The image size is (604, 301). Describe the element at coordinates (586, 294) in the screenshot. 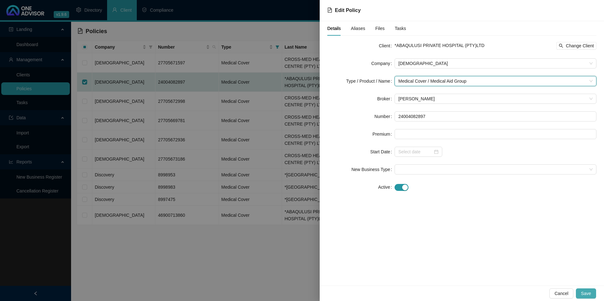

I see `span: Save` at that location.